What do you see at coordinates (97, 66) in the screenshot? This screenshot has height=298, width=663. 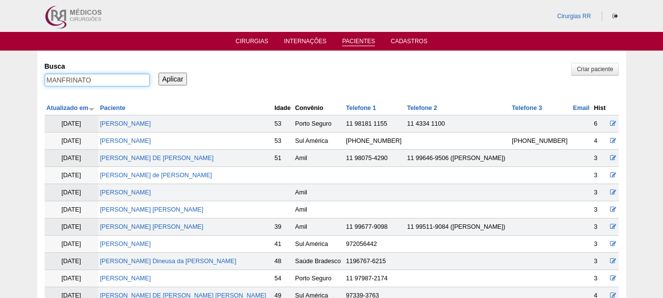 I see `label: Busca` at bounding box center [97, 66].